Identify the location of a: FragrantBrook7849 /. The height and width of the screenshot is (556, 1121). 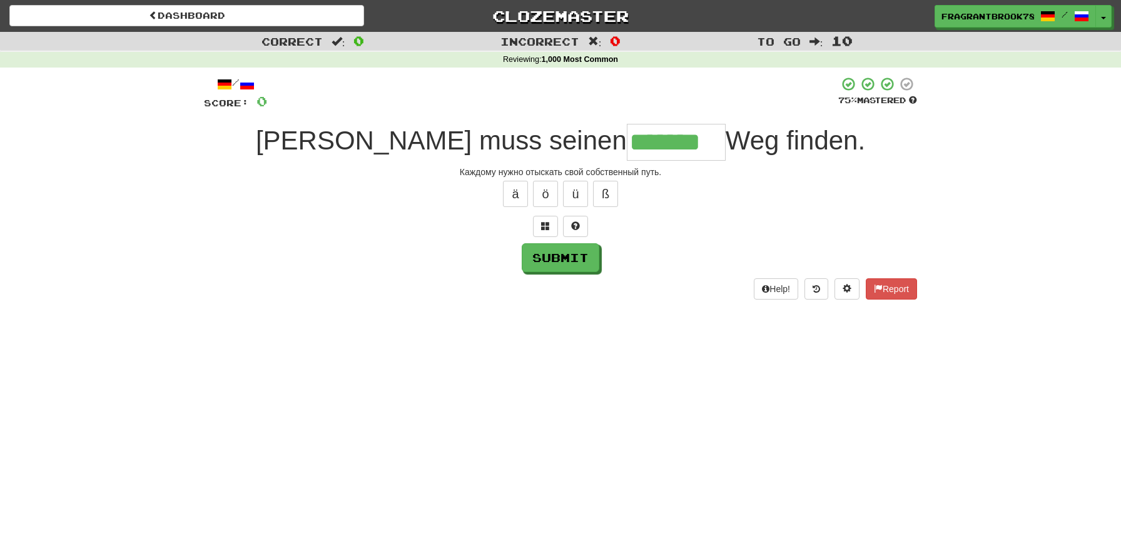
(1015, 16).